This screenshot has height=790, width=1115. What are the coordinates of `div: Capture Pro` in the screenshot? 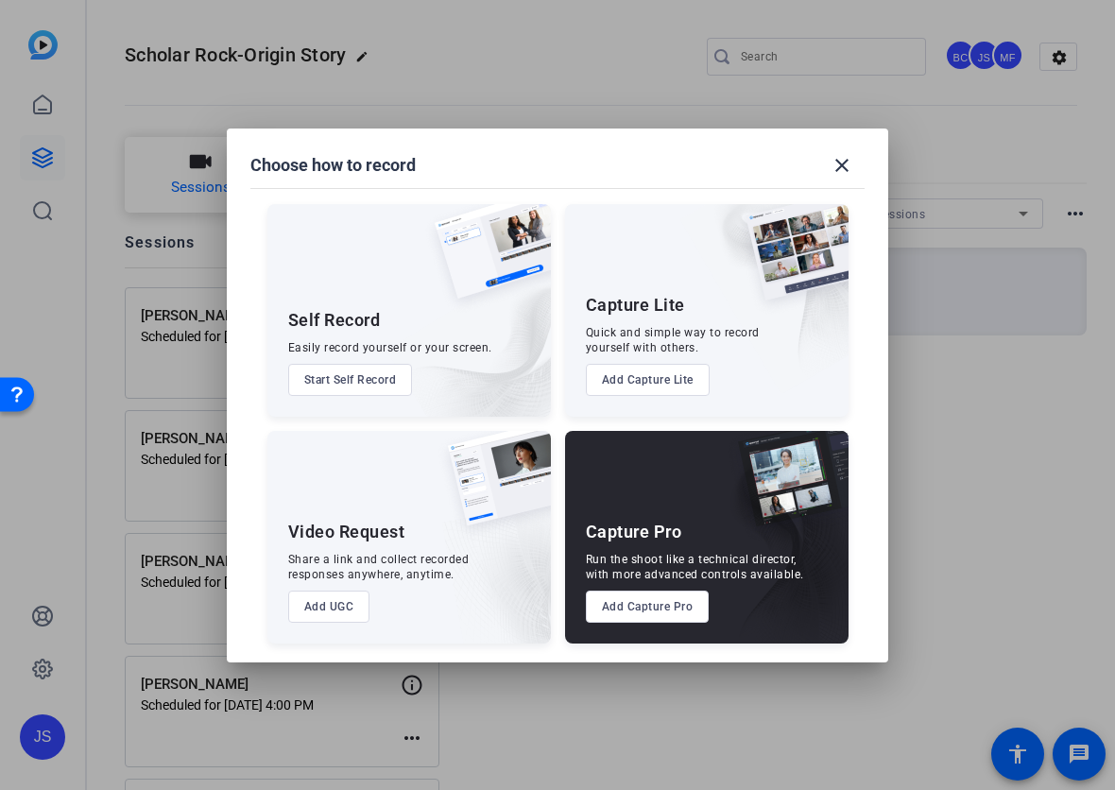 It's located at (634, 532).